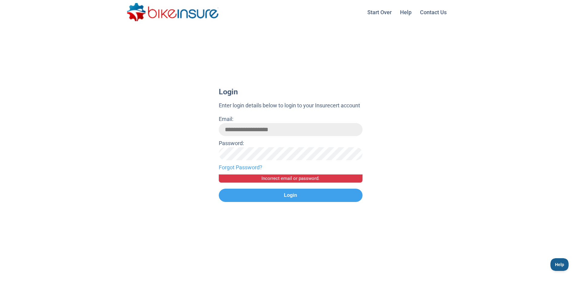 The height and width of the screenshot is (283, 581). Describe the element at coordinates (290, 105) in the screenshot. I see `p: Enter login details below to login to your Insurecert account` at that location.